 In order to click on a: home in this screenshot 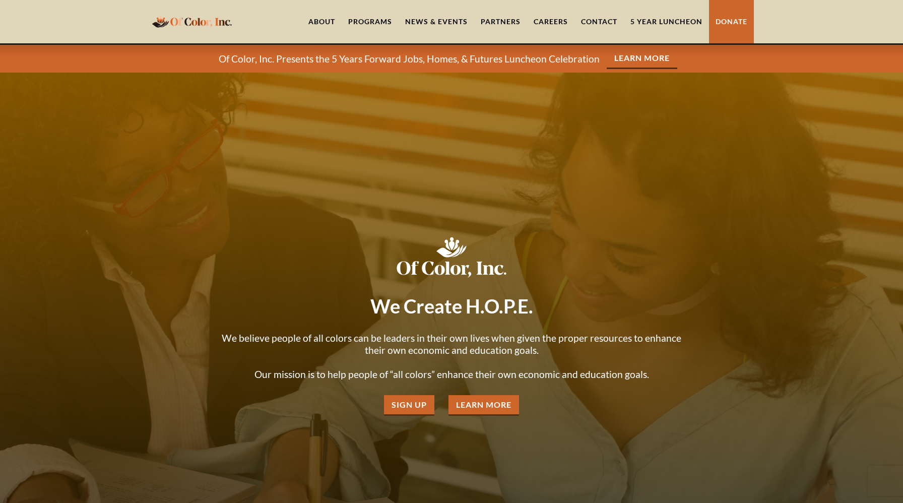, I will do `click(192, 21)`.